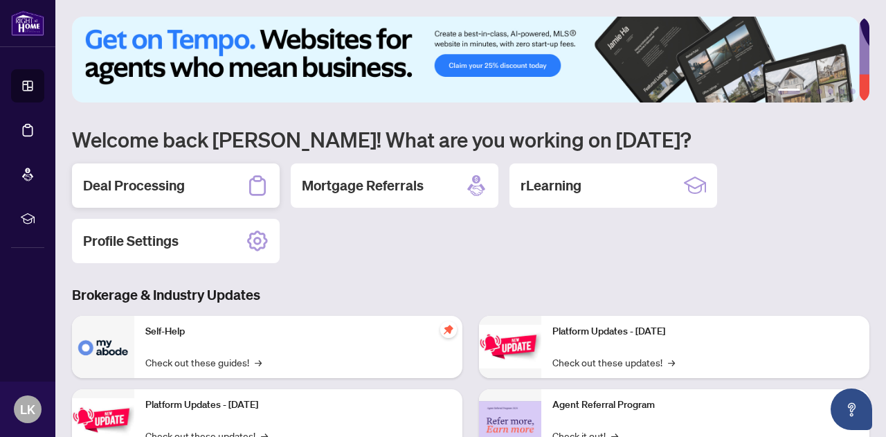 This screenshot has width=886, height=437. What do you see at coordinates (613, 362) in the screenshot?
I see `a: Check out these updates!→` at bounding box center [613, 362].